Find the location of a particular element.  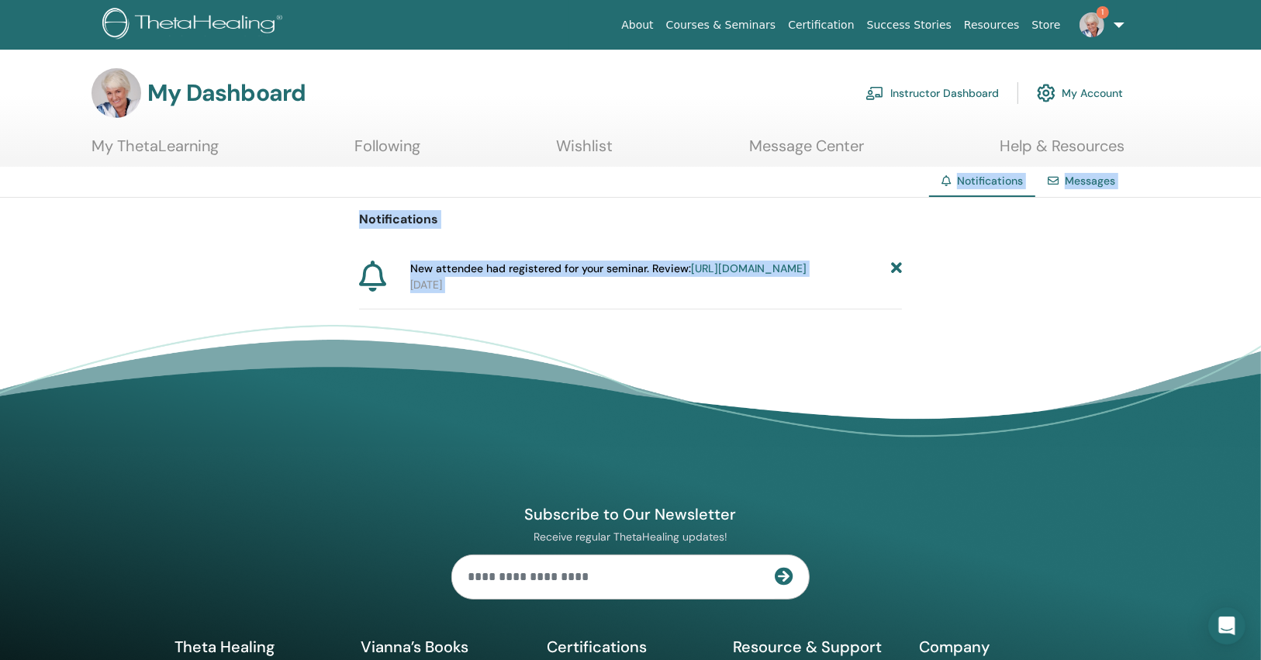

h3: My Dashboard is located at coordinates (226, 93).